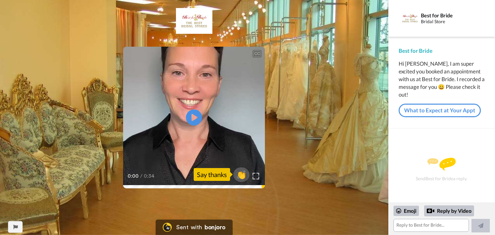 The height and width of the screenshot is (235, 495). Describe the element at coordinates (441, 164) in the screenshot. I see `img: message.svg` at that location.